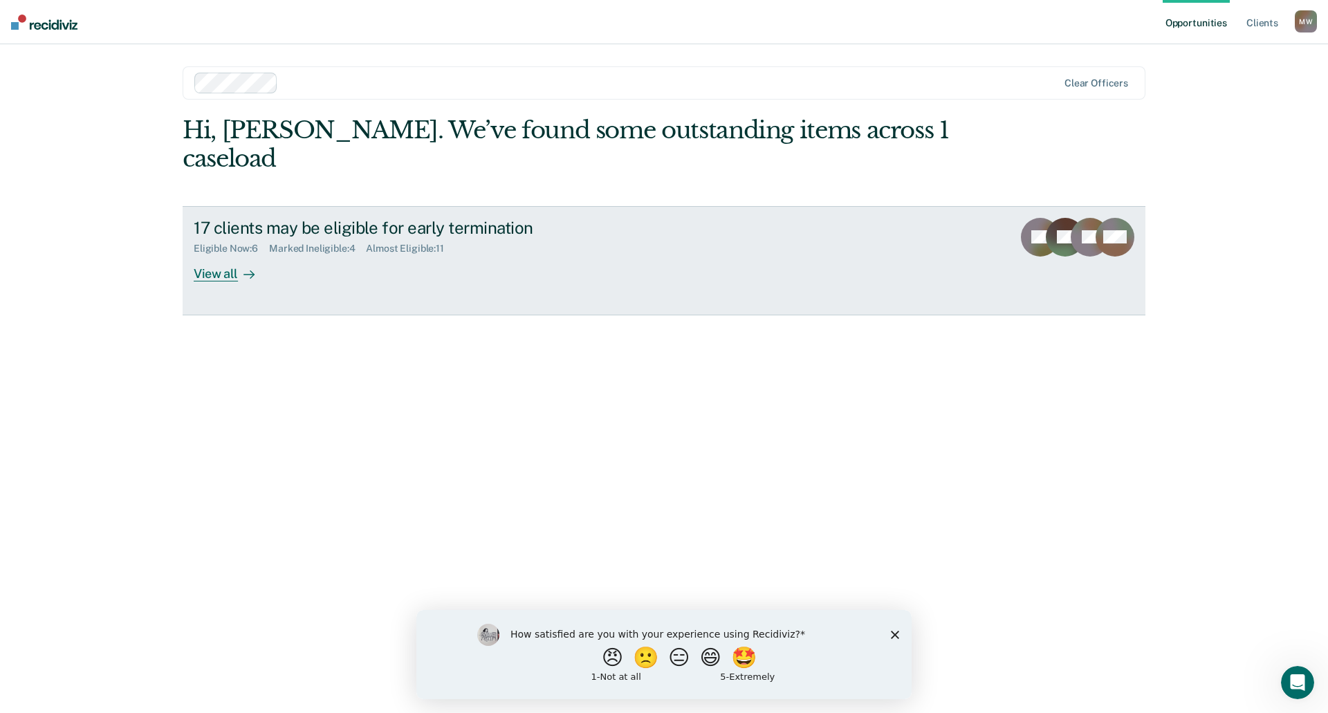 The height and width of the screenshot is (713, 1328). I want to click on button: 5, so click(329, 48).